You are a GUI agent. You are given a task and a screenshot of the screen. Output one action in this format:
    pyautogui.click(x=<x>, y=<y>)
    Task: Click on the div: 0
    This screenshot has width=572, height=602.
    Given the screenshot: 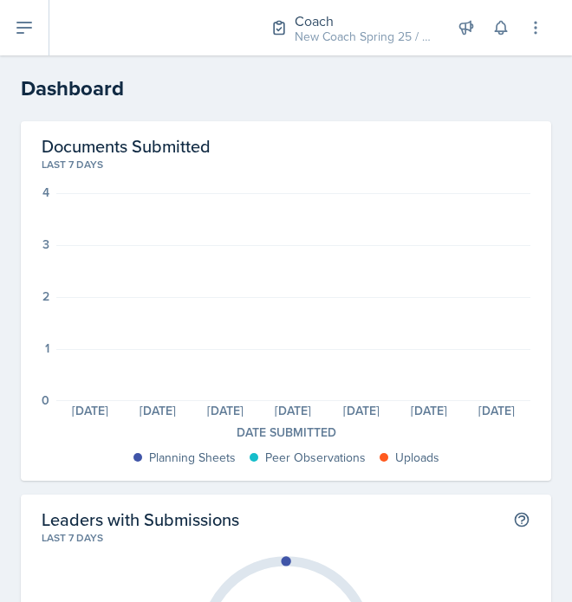 What is the action you would take?
    pyautogui.click(x=45, y=400)
    